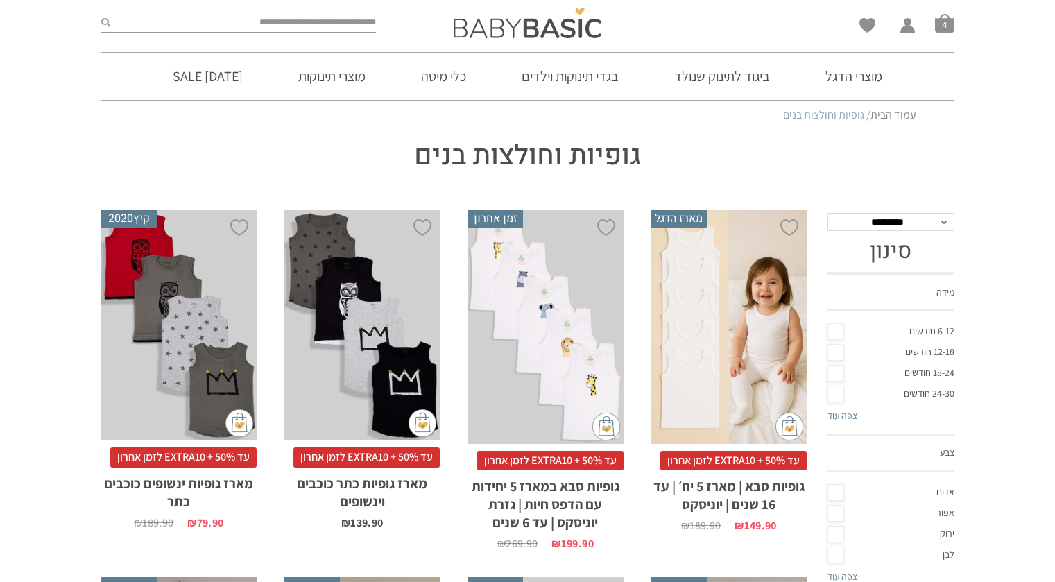 Image resolution: width=1055 pixels, height=582 pixels. What do you see at coordinates (729, 370) in the screenshot?
I see `a: מארז הדגל גופיות סבא | מארז 5 יח׳ | עד 16 שנים | יוניסקס עד 50% + EXTRA10 לזמן אחרוןגופיות סבא | ...` at bounding box center [729, 370].